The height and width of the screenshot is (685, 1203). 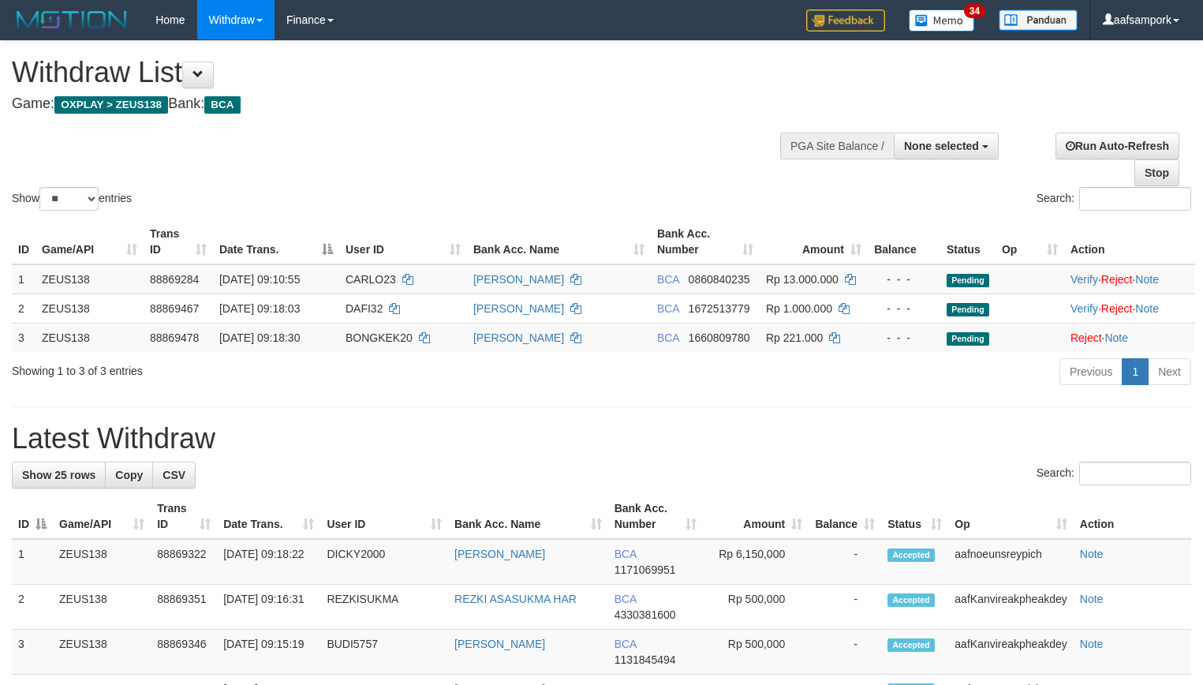 What do you see at coordinates (1114, 473) in the screenshot?
I see `label: Search:` at bounding box center [1114, 473].